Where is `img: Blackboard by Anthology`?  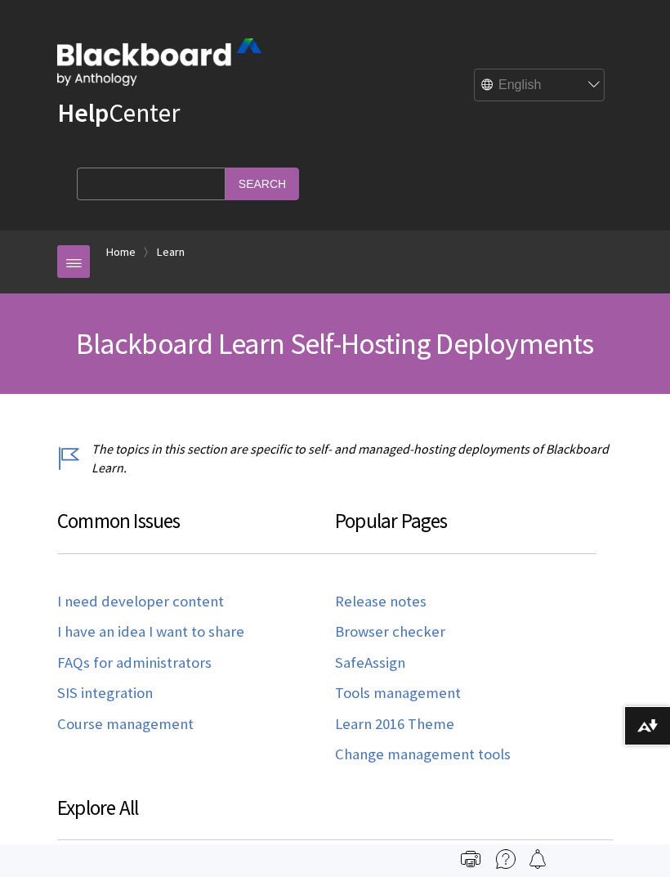
img: Blackboard by Anthology is located at coordinates (159, 62).